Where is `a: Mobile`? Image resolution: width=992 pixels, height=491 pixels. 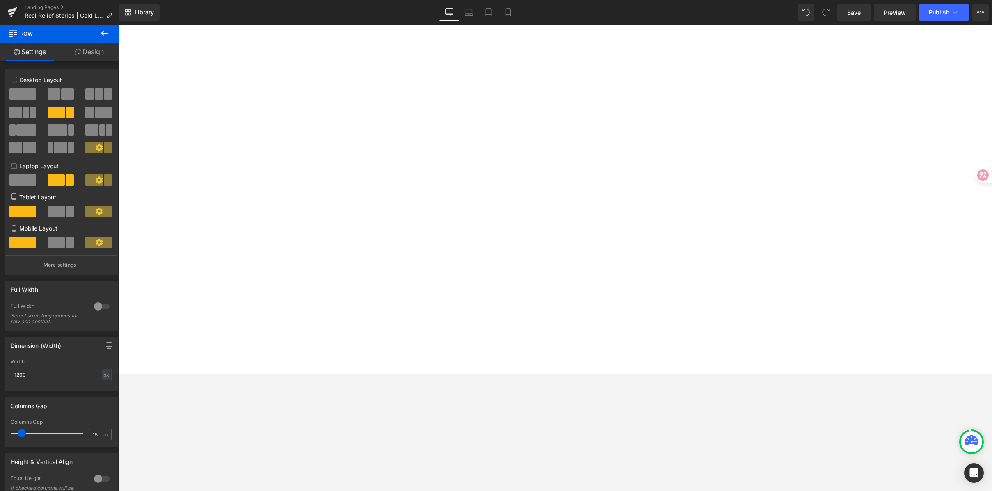 a: Mobile is located at coordinates (508, 12).